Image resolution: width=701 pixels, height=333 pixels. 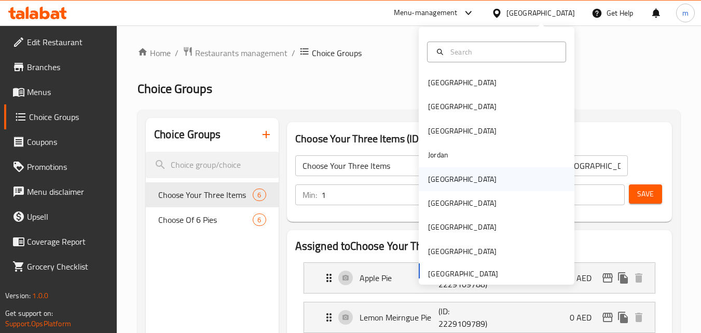 What do you see at coordinates (646, 194) in the screenshot?
I see `button: Save` at bounding box center [646, 194].